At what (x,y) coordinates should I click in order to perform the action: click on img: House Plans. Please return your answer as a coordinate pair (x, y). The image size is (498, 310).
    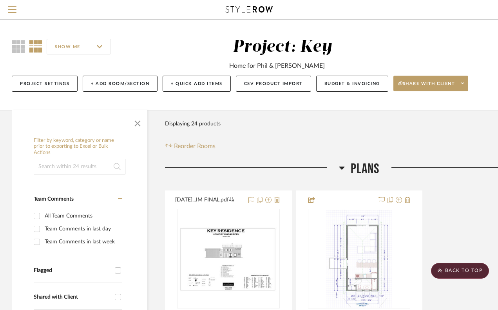
    Looking at the image, I should click on (228, 258).